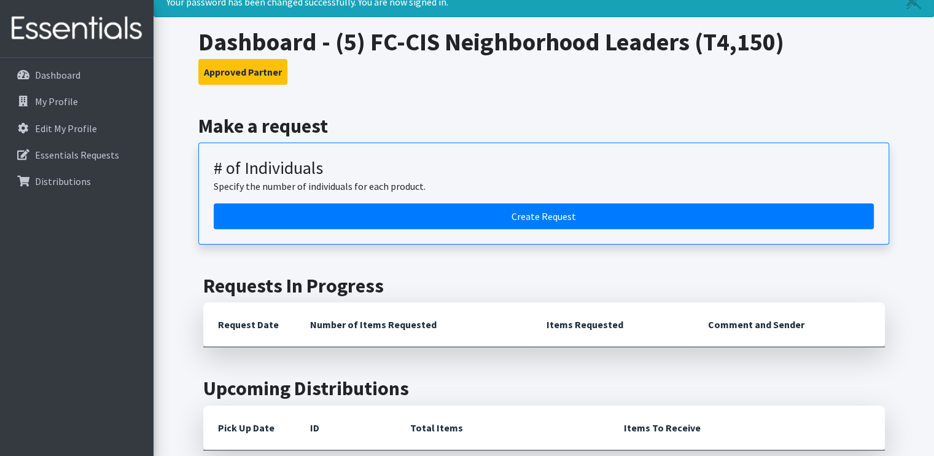 The image size is (934, 456). What do you see at coordinates (77, 181) in the screenshot?
I see `a: Distributions` at bounding box center [77, 181].